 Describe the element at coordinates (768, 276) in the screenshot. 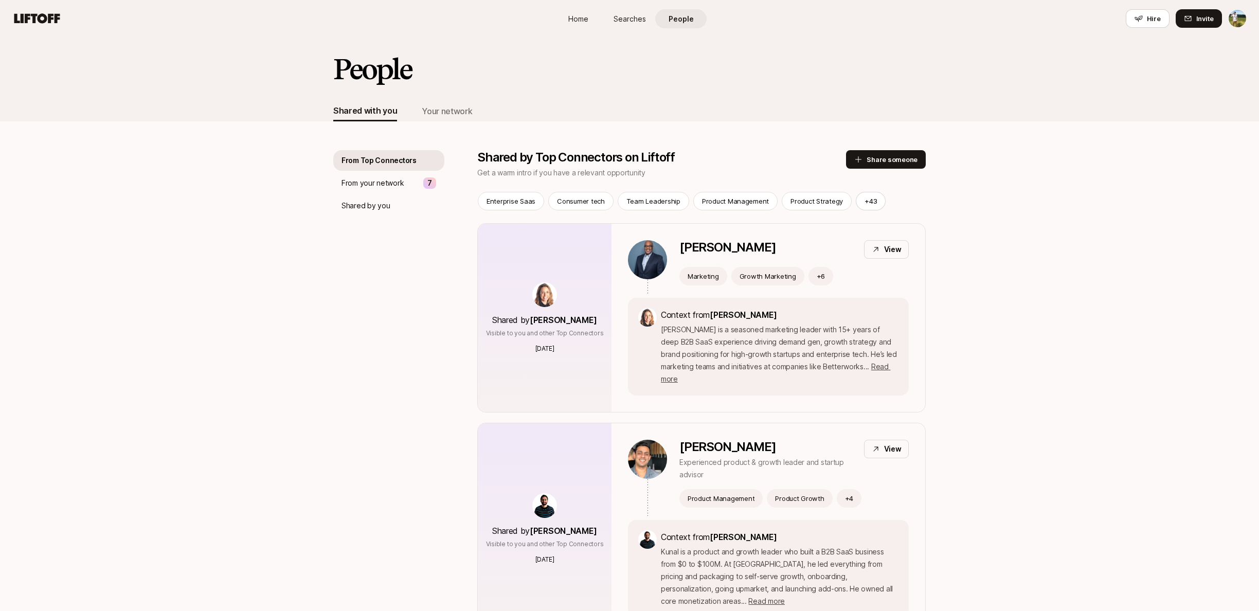

I see `div: Growth Marketing` at that location.